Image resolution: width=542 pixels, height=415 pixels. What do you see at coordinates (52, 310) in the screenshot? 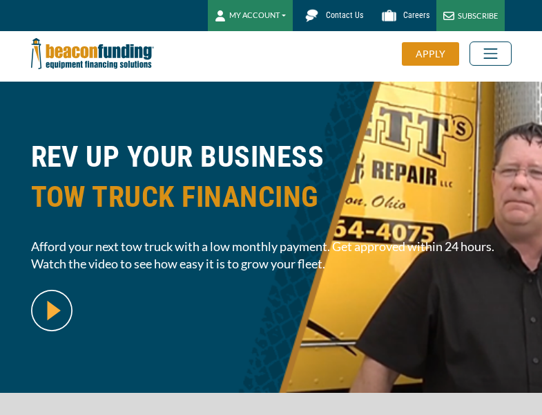
I see `img: video modal pop-up play button` at bounding box center [52, 310].